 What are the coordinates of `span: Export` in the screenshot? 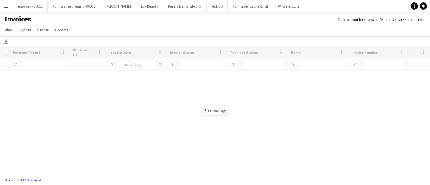 It's located at (25, 30).